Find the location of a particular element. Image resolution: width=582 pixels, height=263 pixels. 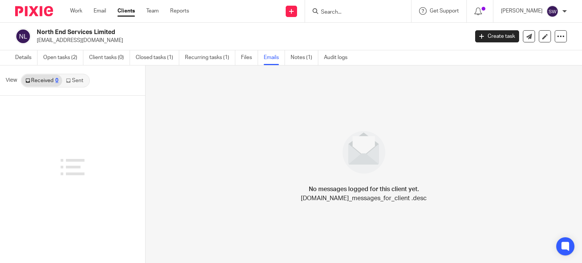

a: Create task is located at coordinates (497, 36).